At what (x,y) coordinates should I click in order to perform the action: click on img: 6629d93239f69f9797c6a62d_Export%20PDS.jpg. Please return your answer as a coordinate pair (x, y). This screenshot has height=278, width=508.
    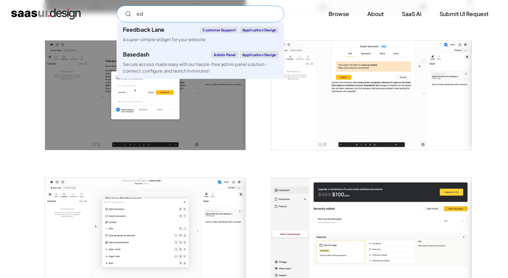
    Looking at the image, I should click on (371, 95).